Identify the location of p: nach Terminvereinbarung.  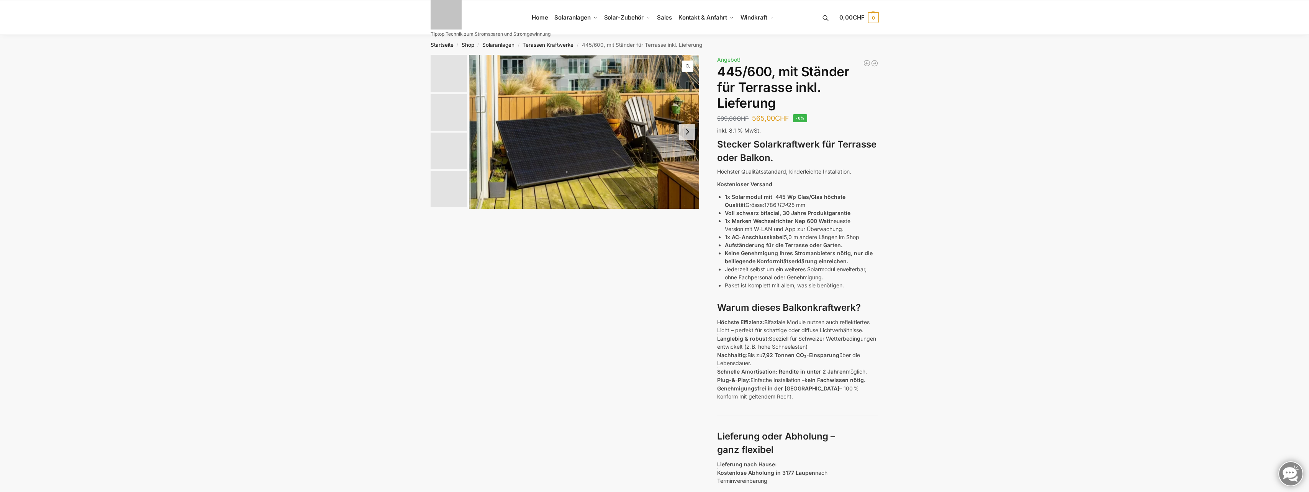
(798, 472).